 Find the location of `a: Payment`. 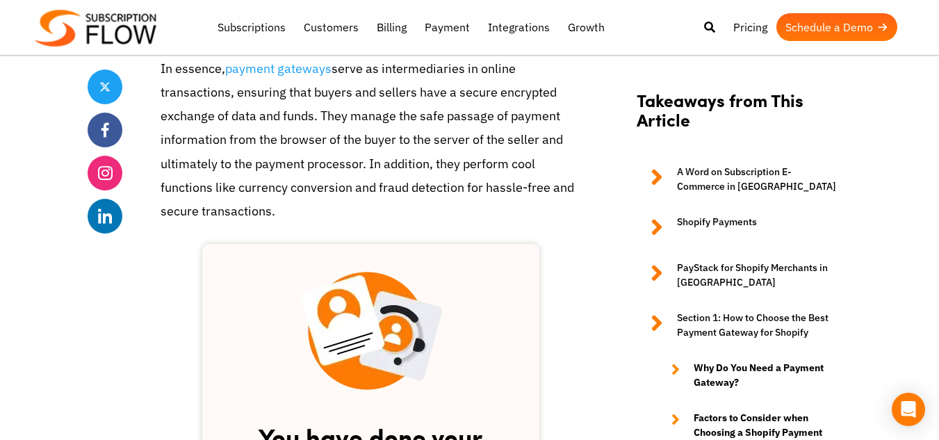

a: Payment is located at coordinates (447, 27).